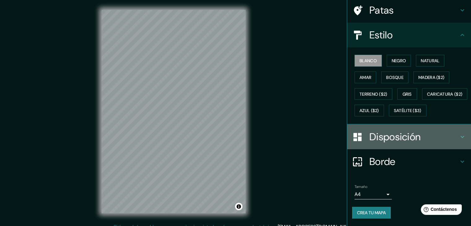  I want to click on button: Crea tu mapa, so click(371, 213).